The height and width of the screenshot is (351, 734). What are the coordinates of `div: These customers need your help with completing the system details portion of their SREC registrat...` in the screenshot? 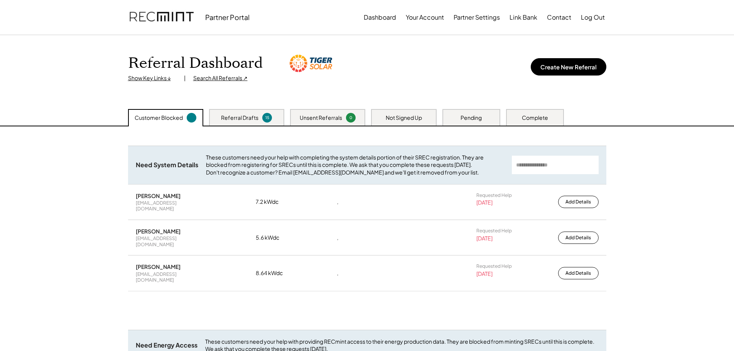 It's located at (355, 165).